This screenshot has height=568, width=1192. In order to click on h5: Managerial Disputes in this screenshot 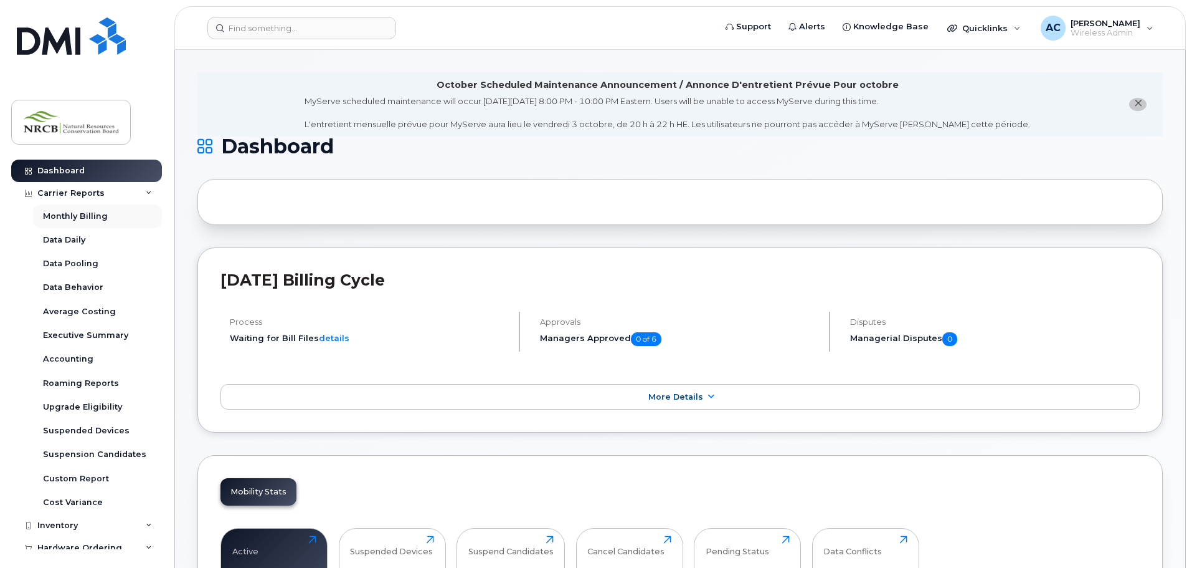, I will do `click(995, 339)`.